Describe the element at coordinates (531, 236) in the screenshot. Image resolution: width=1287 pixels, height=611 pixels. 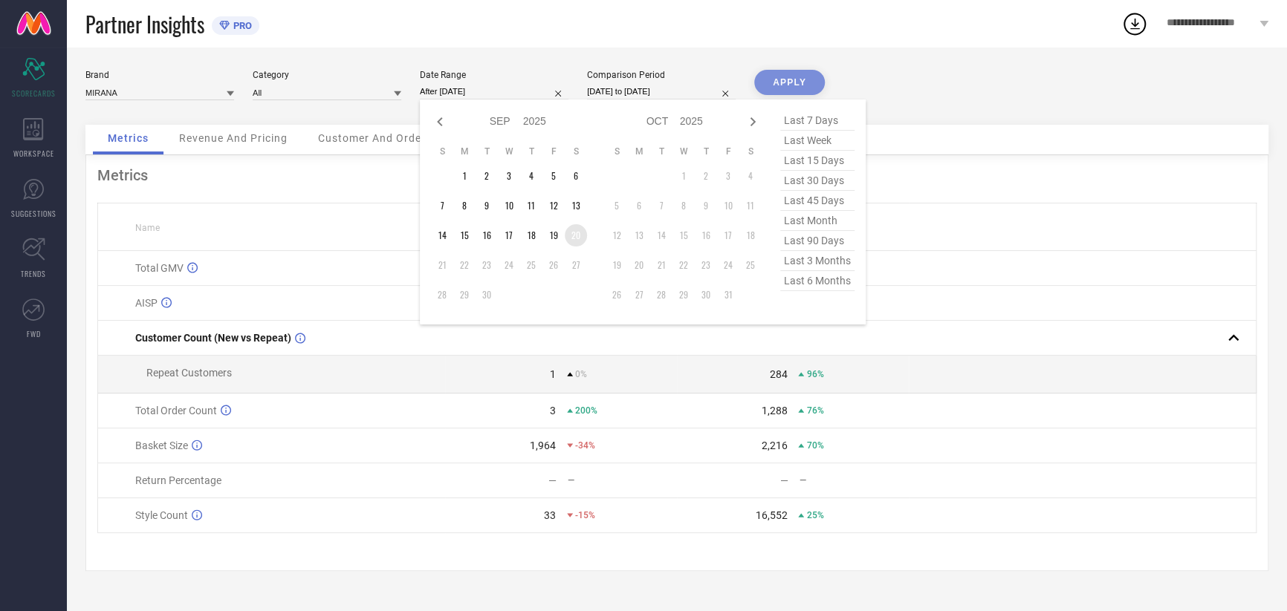
I see `td: Thu Sep 18 2025` at that location.